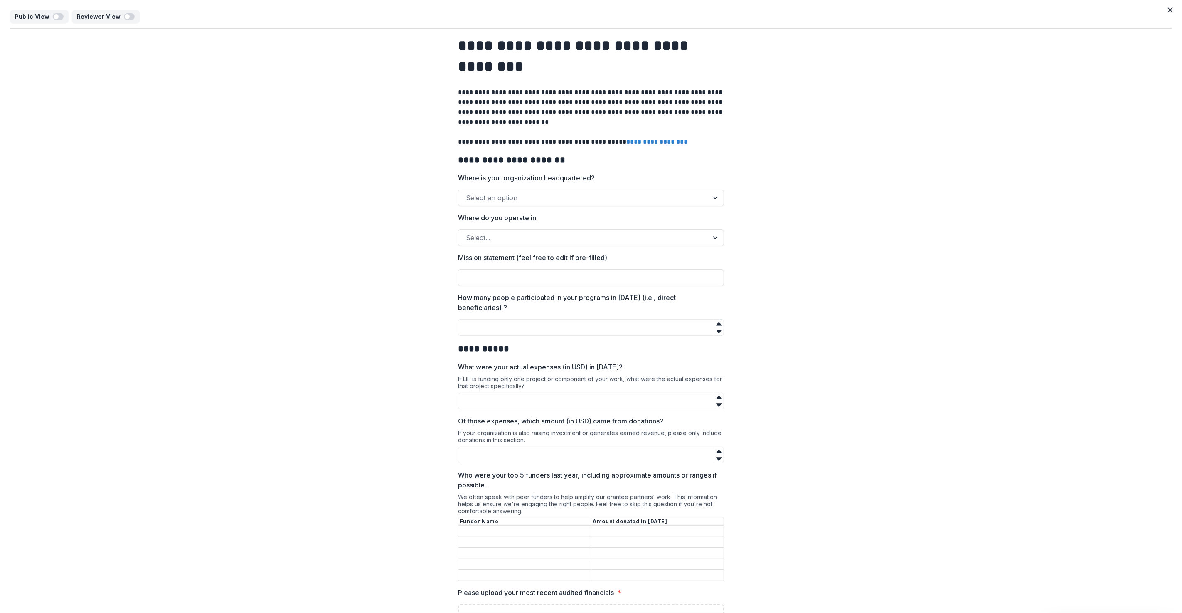  Describe the element at coordinates (106, 17) in the screenshot. I see `button: Reviewer View` at that location.